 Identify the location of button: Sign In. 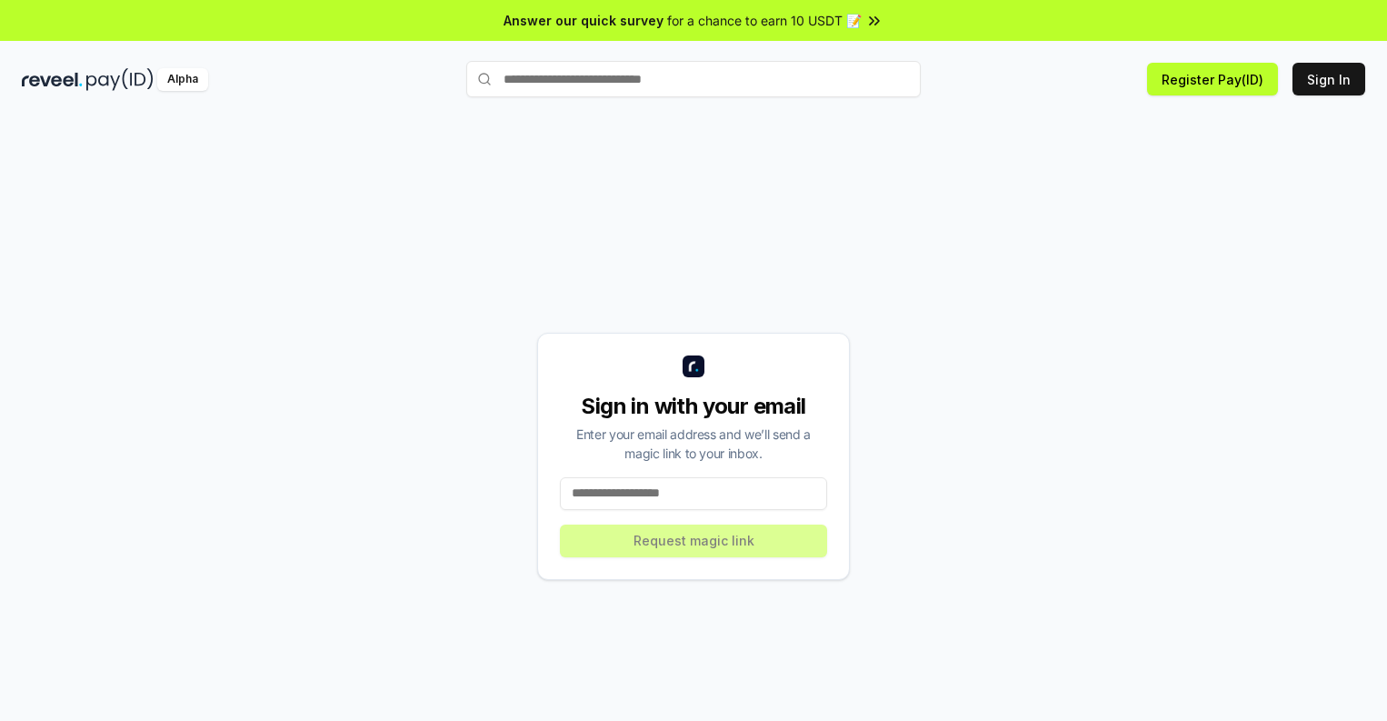
(1329, 79).